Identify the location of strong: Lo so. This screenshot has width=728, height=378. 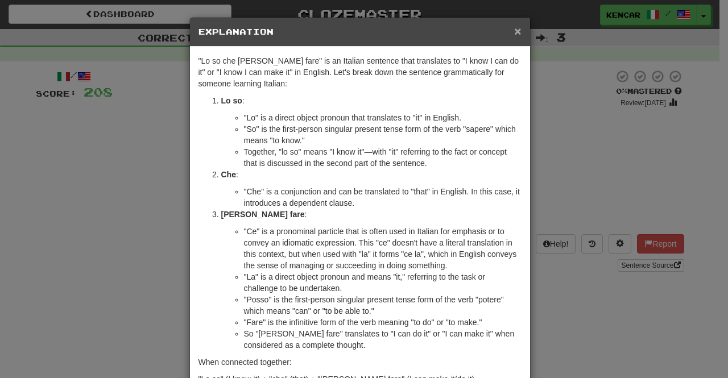
(231, 101).